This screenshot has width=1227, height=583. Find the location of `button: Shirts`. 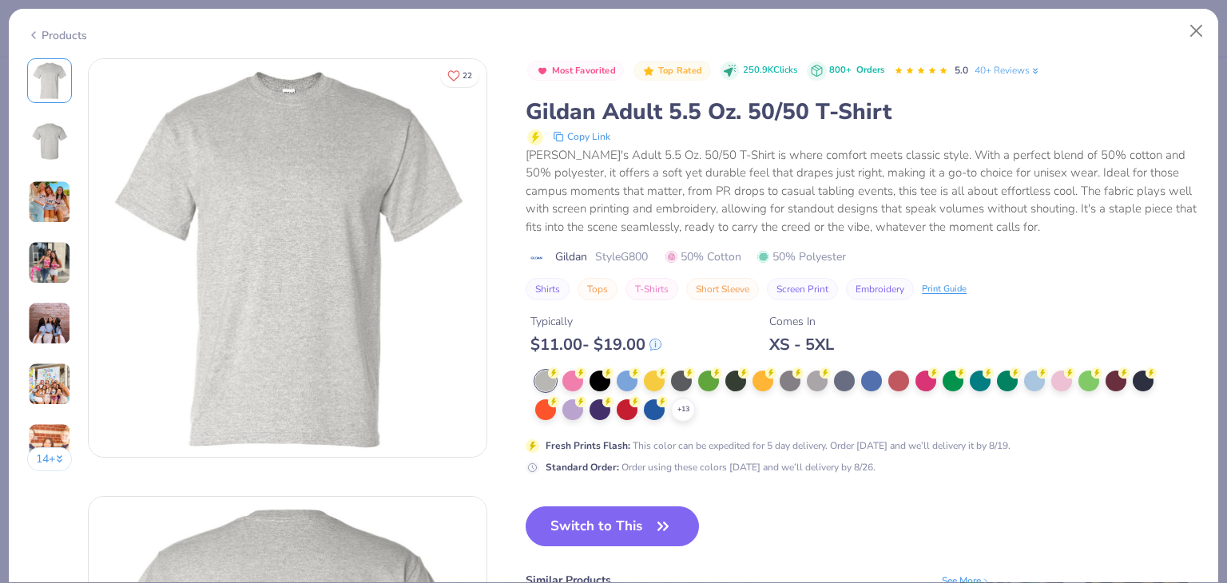

button: Shirts is located at coordinates (547, 289).